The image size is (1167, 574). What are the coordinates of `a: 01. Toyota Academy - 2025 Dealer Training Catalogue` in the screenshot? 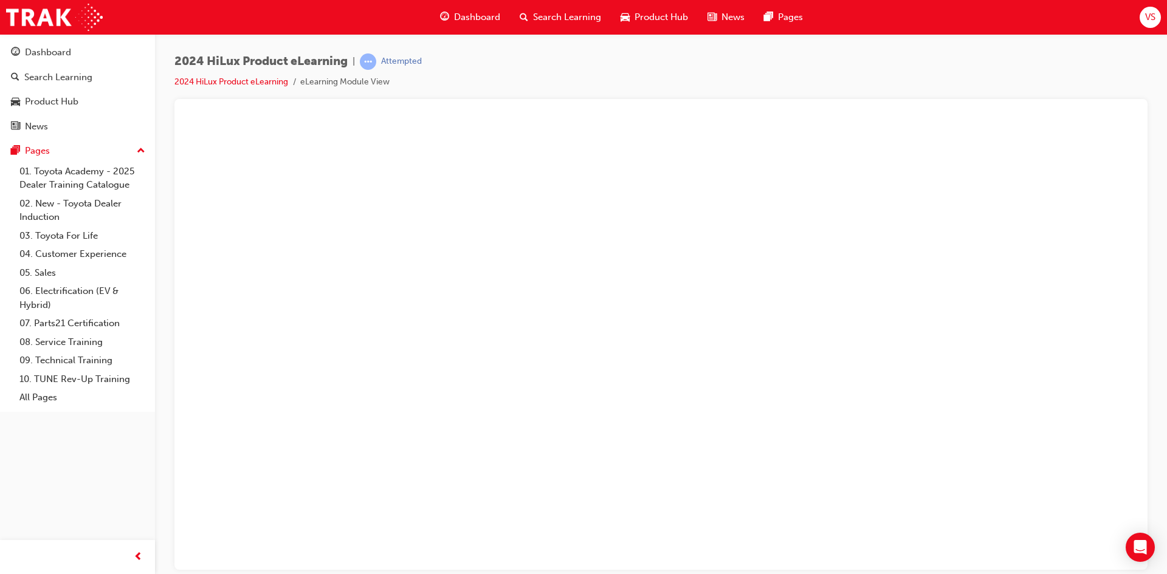 It's located at (82, 178).